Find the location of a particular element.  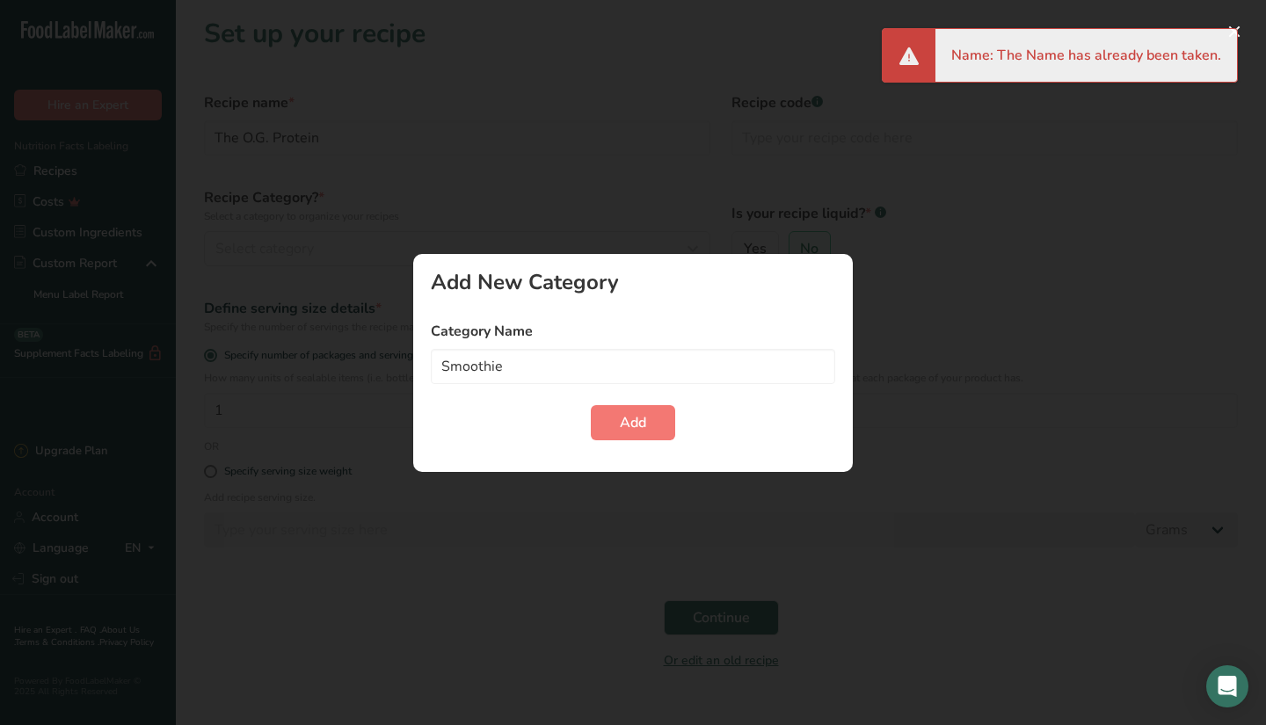

div: Add New Category is located at coordinates (633, 282).